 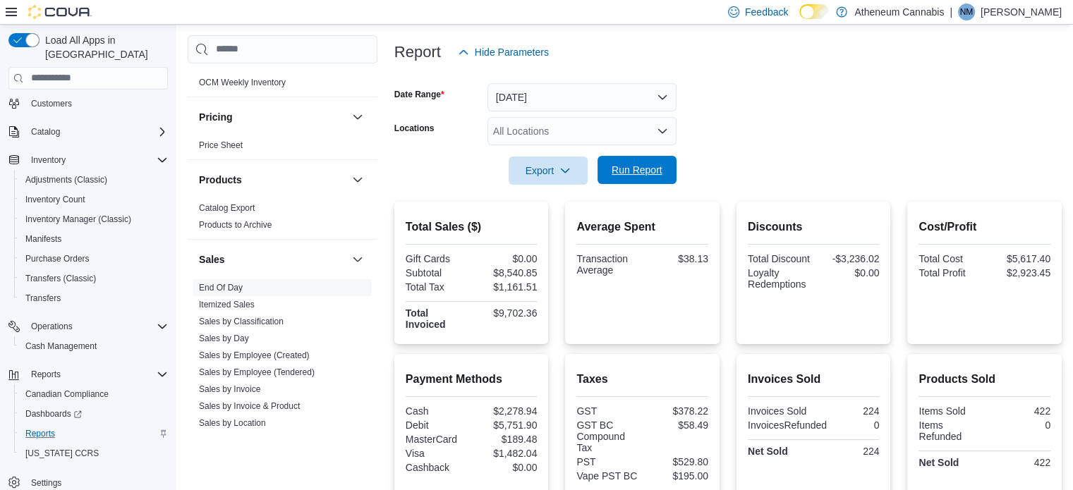 I want to click on button: Inventory Manager (Classic), so click(x=94, y=219).